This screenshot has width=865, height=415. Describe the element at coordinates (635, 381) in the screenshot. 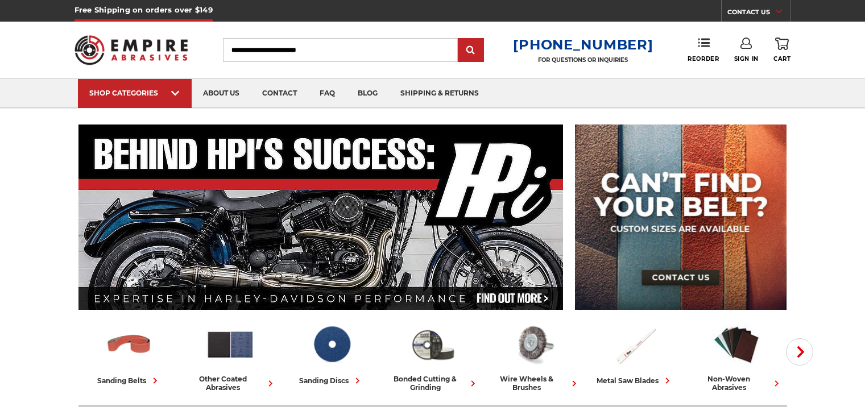

I see `div: metal saw blades` at that location.